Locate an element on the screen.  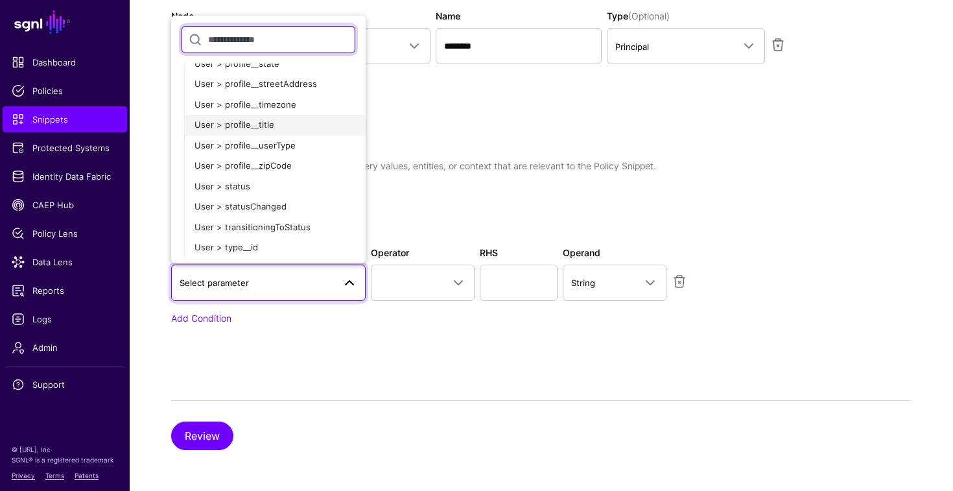
span: Support is located at coordinates (65, 385).